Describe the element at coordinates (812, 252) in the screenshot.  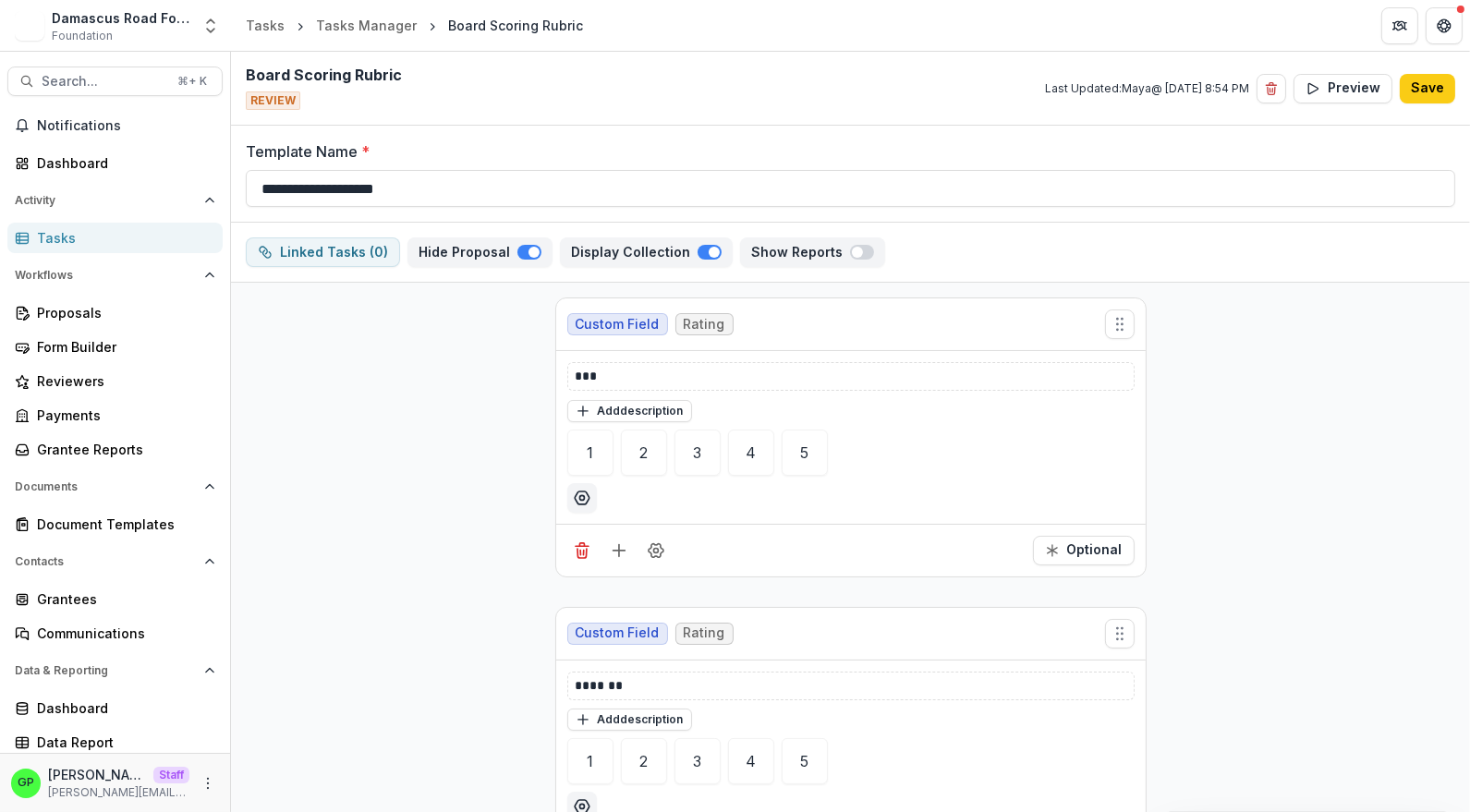
I see `button: Show Reports` at that location.